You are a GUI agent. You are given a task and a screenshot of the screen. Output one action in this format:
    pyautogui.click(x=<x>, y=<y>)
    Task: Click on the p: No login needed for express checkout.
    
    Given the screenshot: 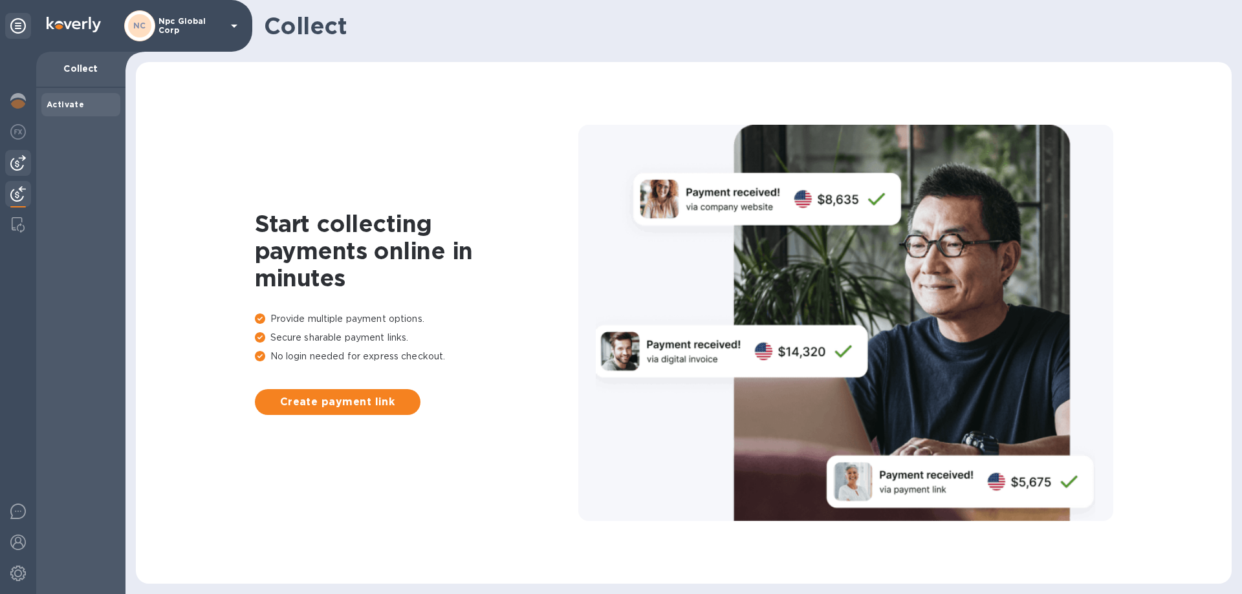 What is the action you would take?
    pyautogui.click(x=416, y=356)
    